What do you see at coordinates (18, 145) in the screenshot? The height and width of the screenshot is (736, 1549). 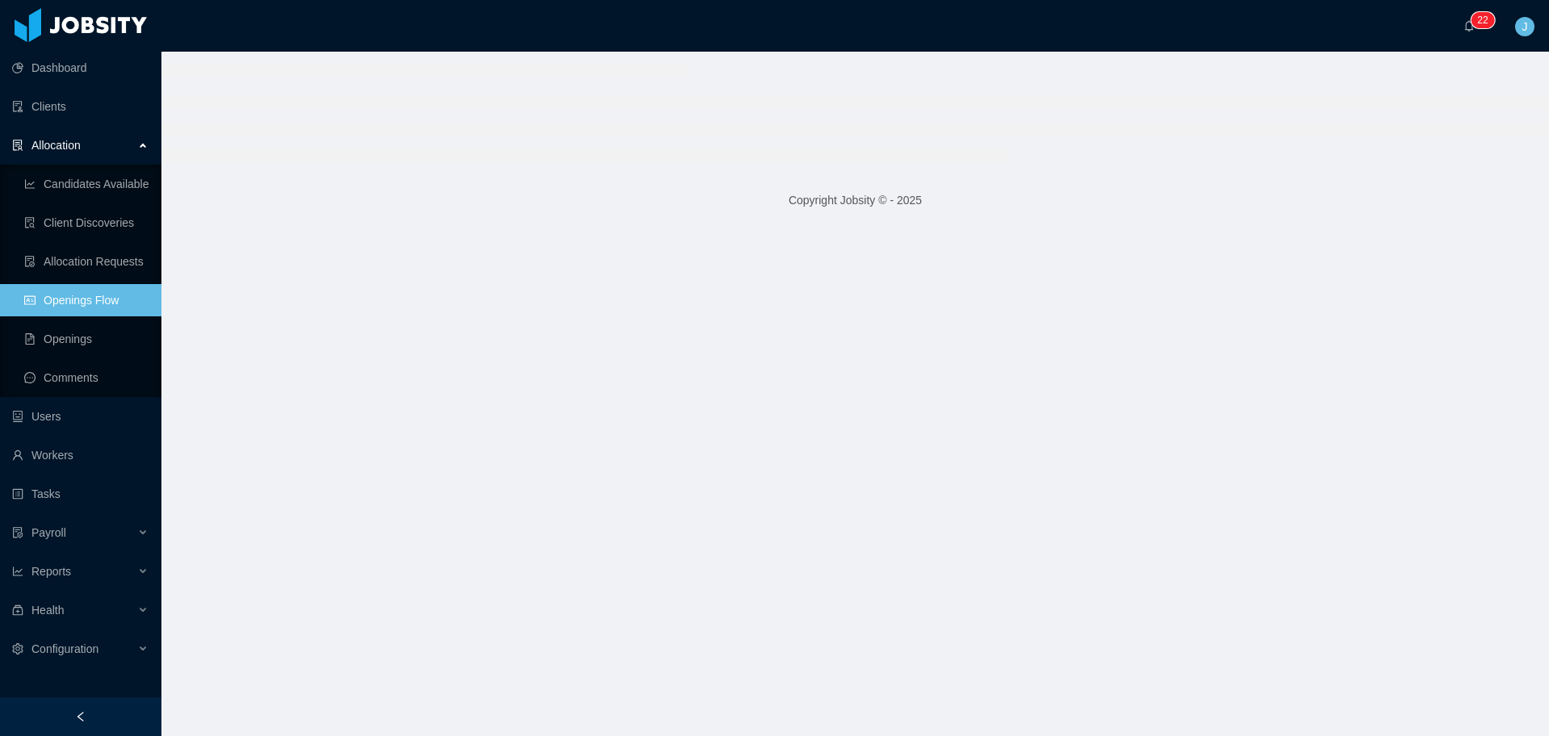 I see `i: icon: solution` at bounding box center [18, 145].